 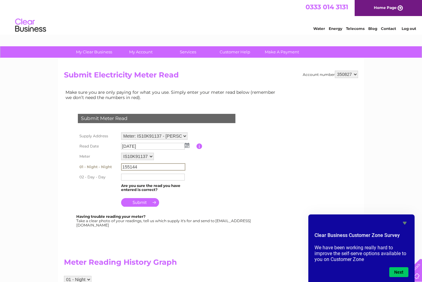 I want to click on h2: Meter Reading History Graph, so click(x=172, y=264).